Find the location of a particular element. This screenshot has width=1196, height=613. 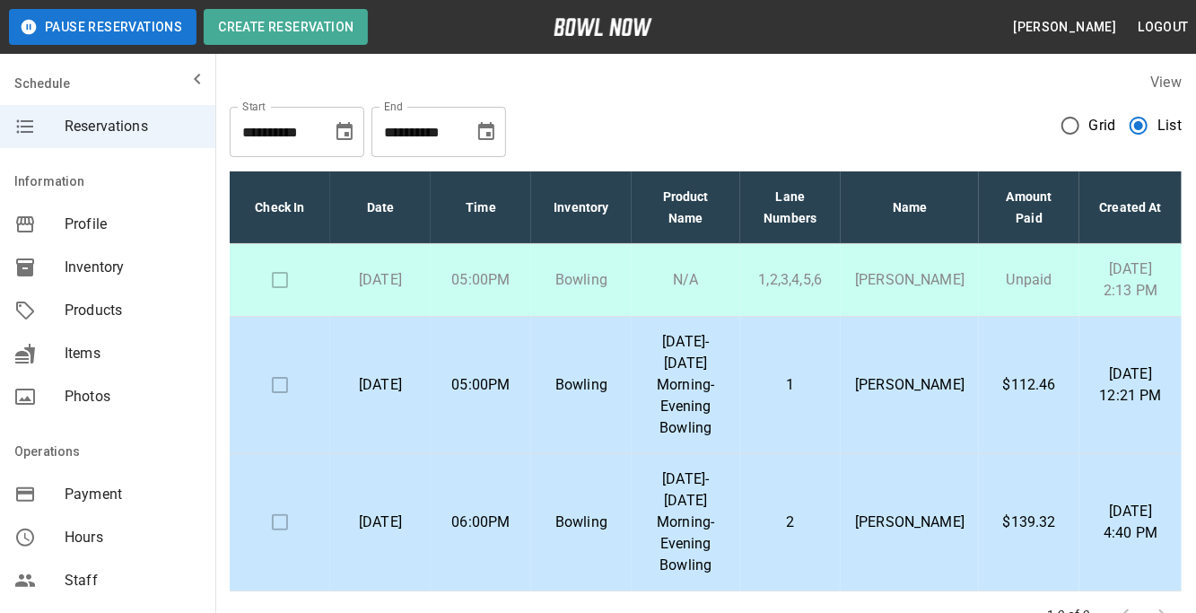

span: Hours is located at coordinates (133, 537).